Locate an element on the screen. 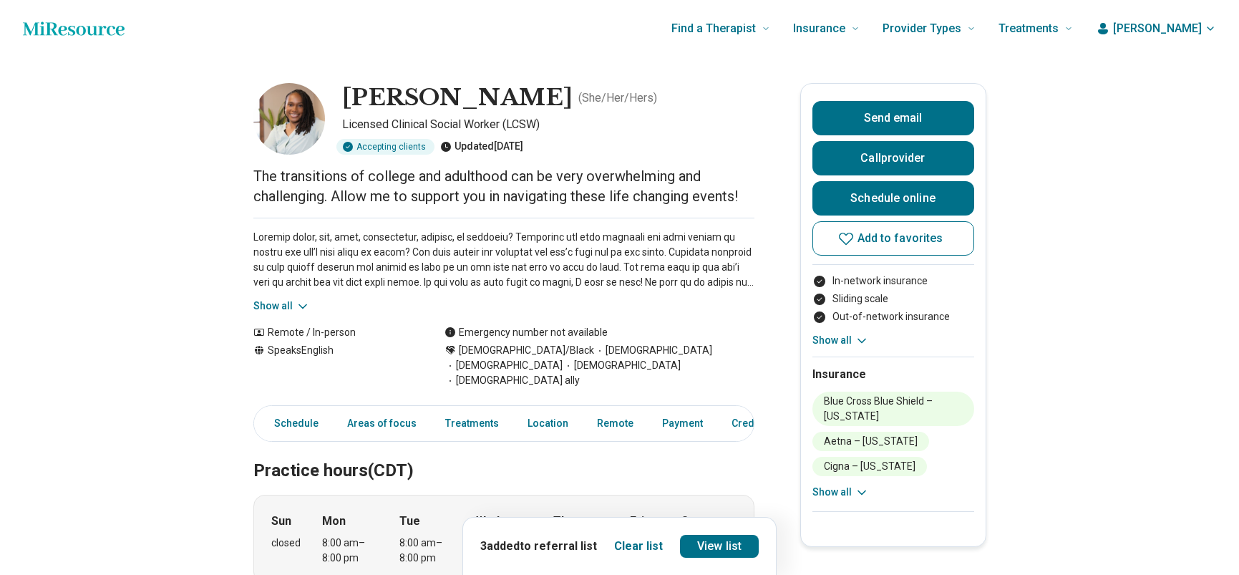 The image size is (1239, 575). p: The transitions of college and adulthood can be very overwhelming and challenging. Allow me to su... is located at coordinates (504, 186).